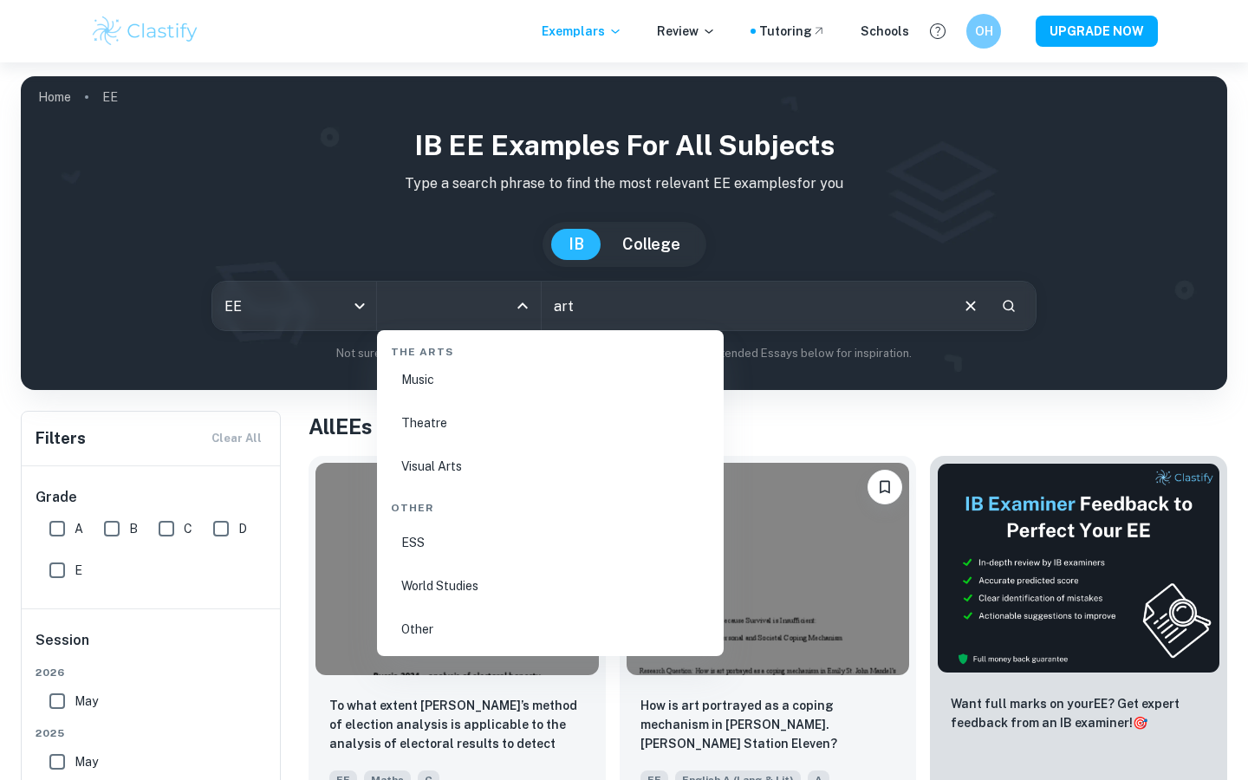 This screenshot has height=780, width=1248. Describe the element at coordinates (885, 31) in the screenshot. I see `div: Schools` at that location.